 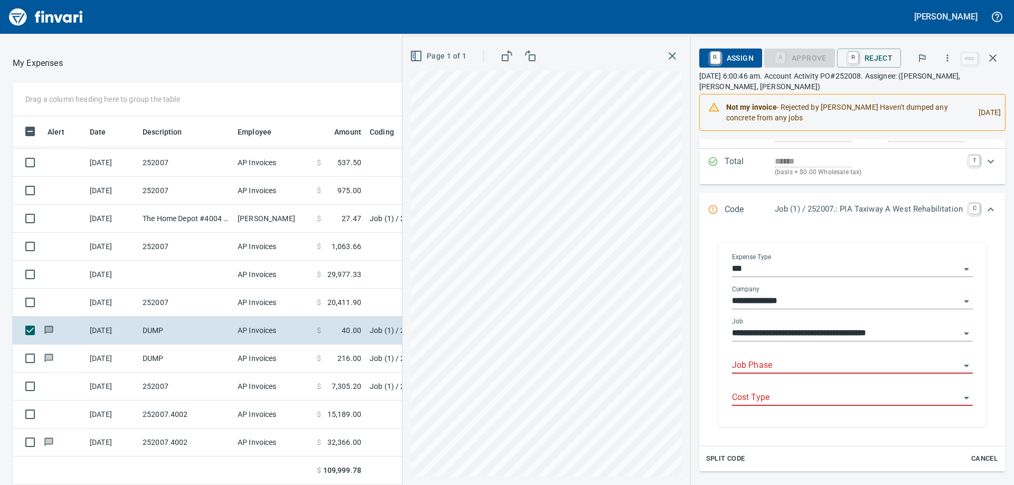 I want to click on span: 975.00, so click(x=349, y=191).